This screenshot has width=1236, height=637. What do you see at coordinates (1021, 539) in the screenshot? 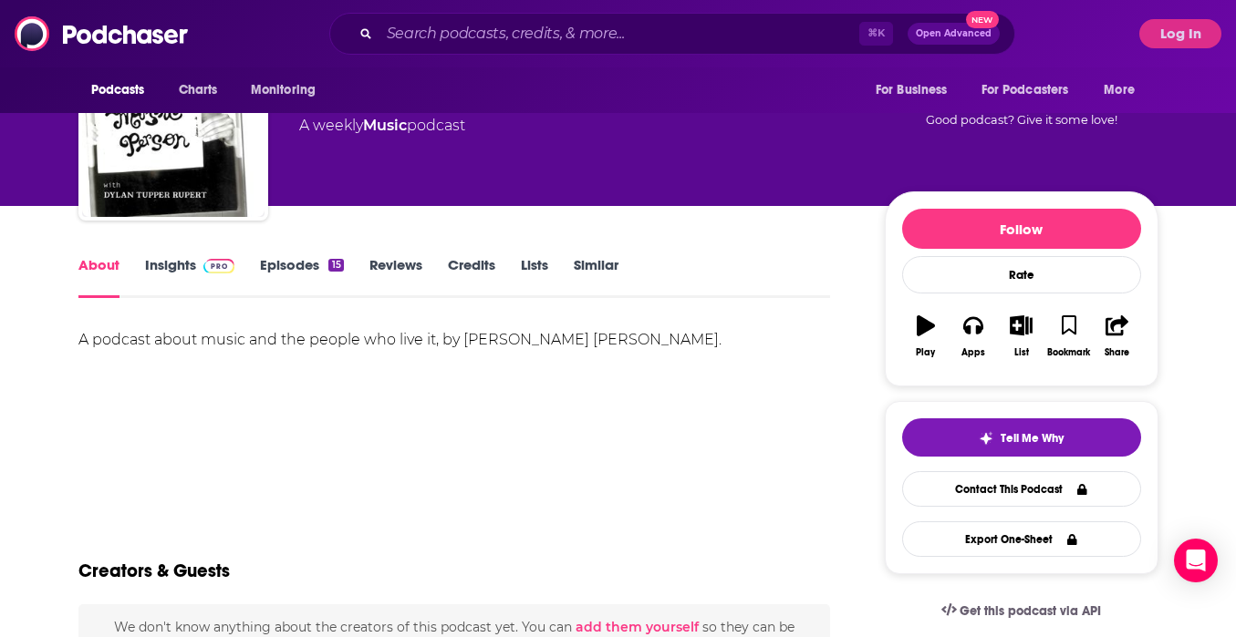
I see `button: Export One-Sheet` at bounding box center [1021, 539].